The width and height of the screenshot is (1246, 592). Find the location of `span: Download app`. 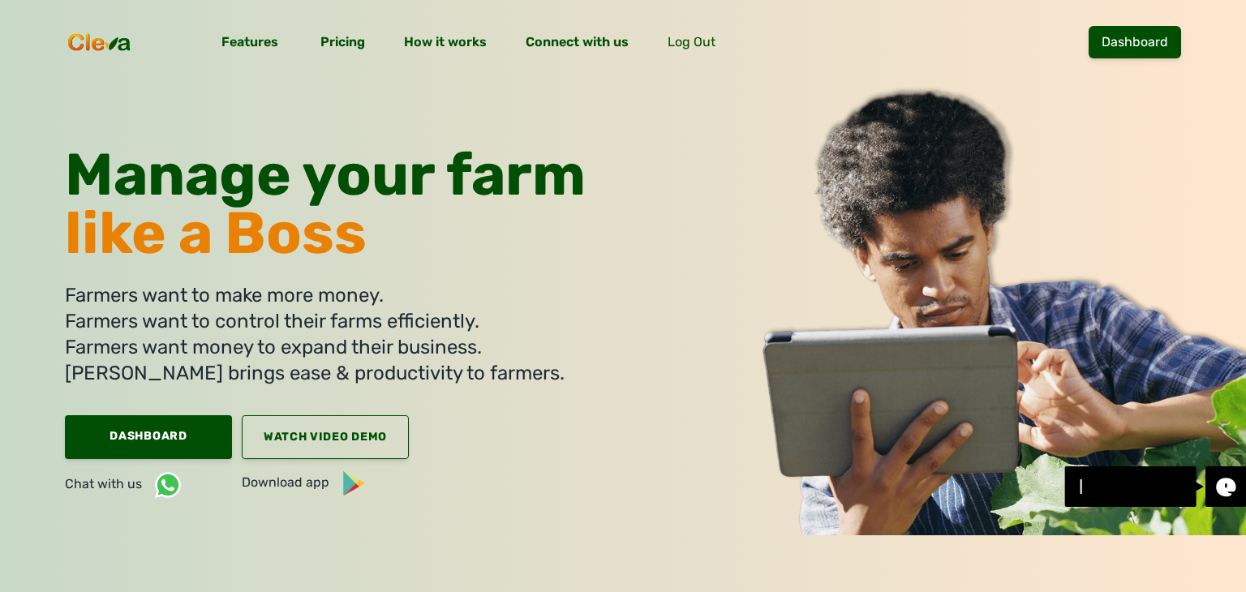

span: Download app is located at coordinates (290, 482).